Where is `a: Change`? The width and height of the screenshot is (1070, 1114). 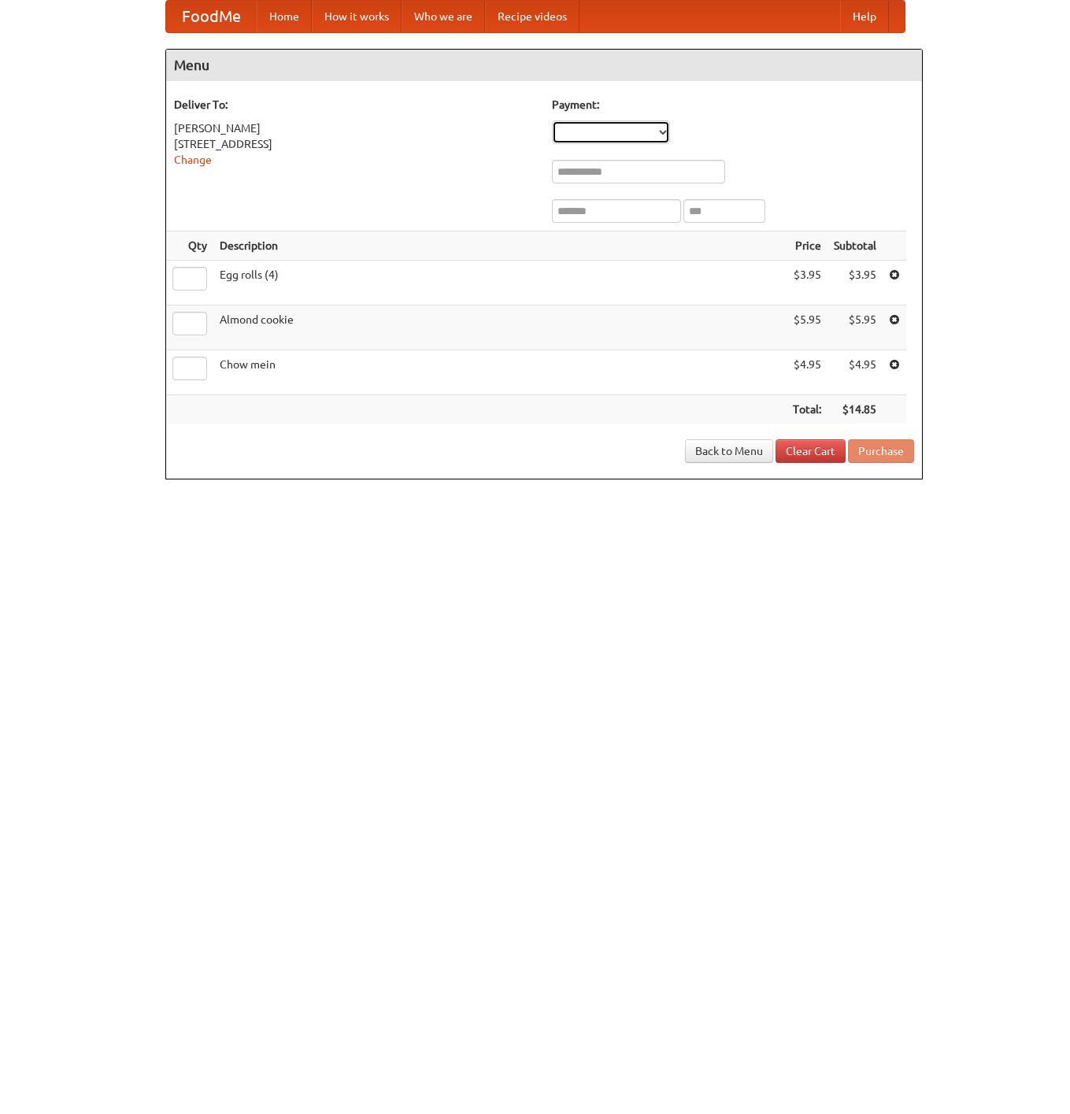 a: Change is located at coordinates (193, 160).